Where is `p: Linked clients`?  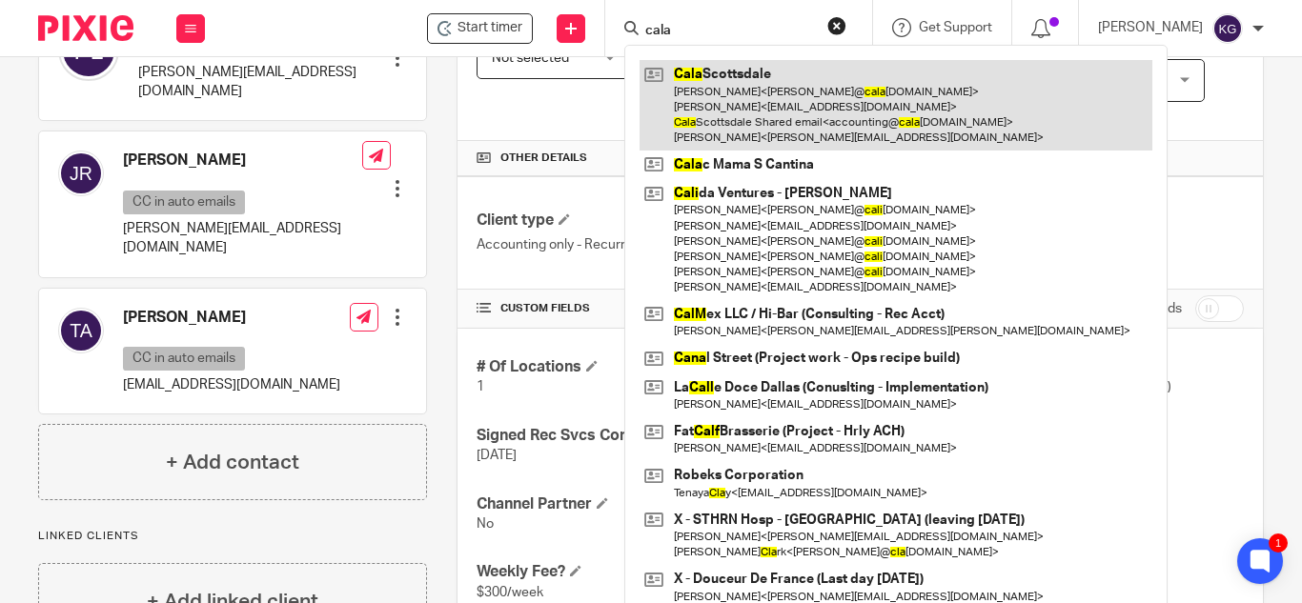
p: Linked clients is located at coordinates (233, 537).